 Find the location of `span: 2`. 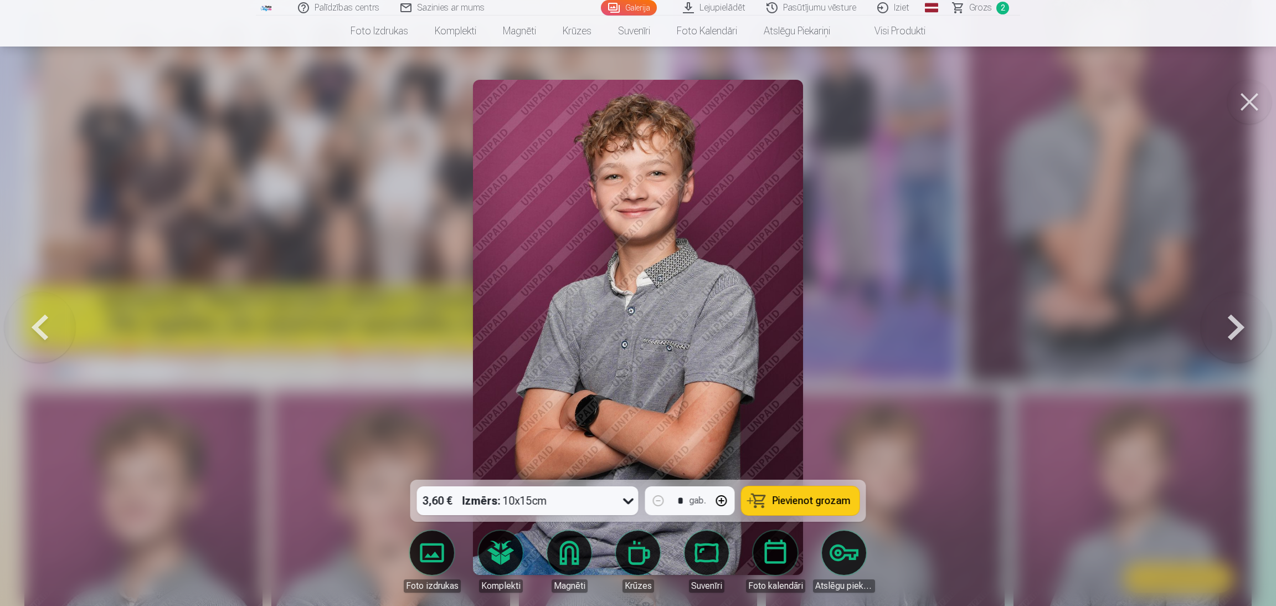

span: 2 is located at coordinates (1002, 8).